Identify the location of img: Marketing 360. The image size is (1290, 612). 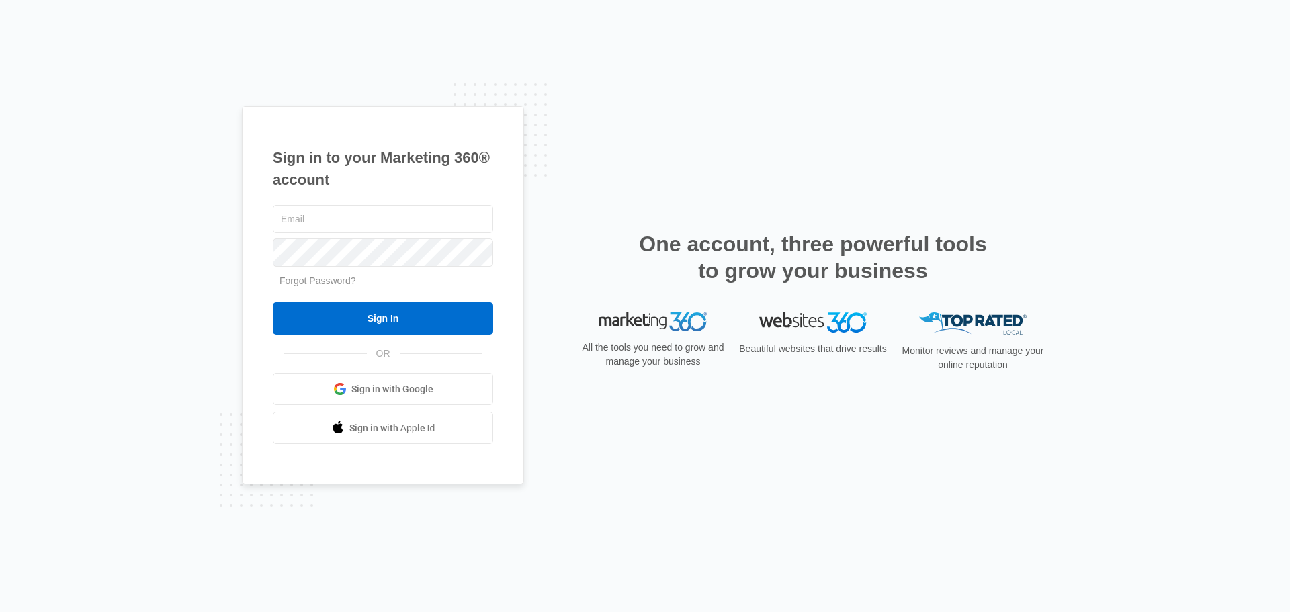
(653, 322).